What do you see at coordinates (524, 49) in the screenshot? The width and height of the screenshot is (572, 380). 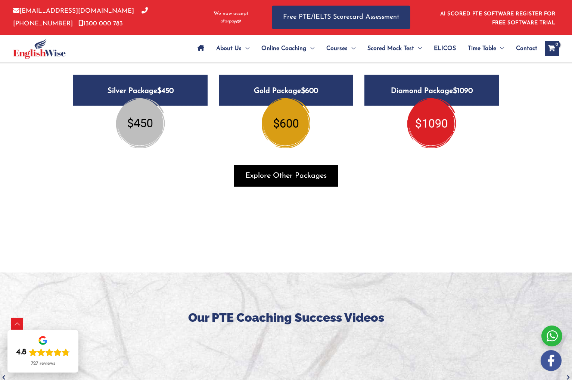 I see `a: Contact` at bounding box center [524, 49].